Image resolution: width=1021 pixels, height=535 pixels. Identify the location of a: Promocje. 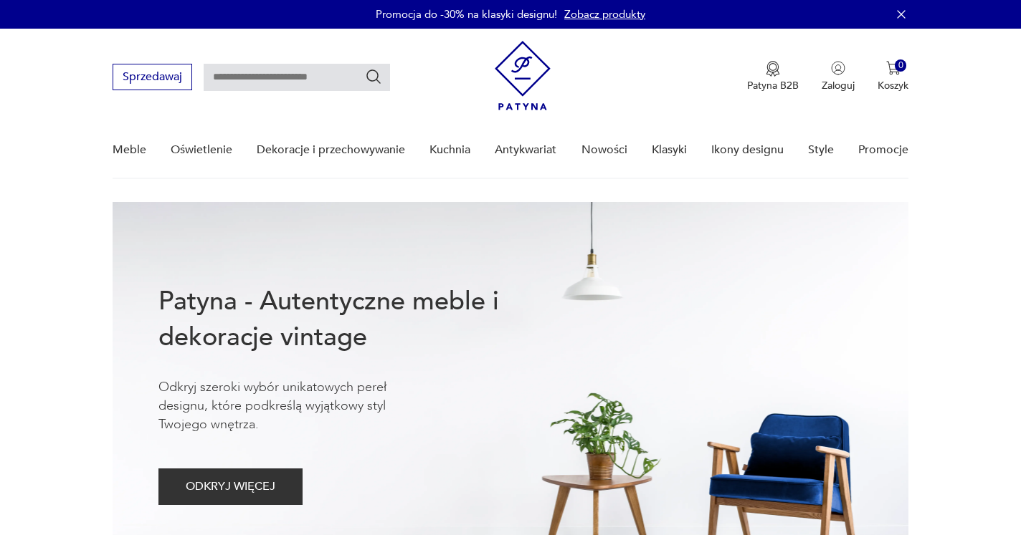
(883, 150).